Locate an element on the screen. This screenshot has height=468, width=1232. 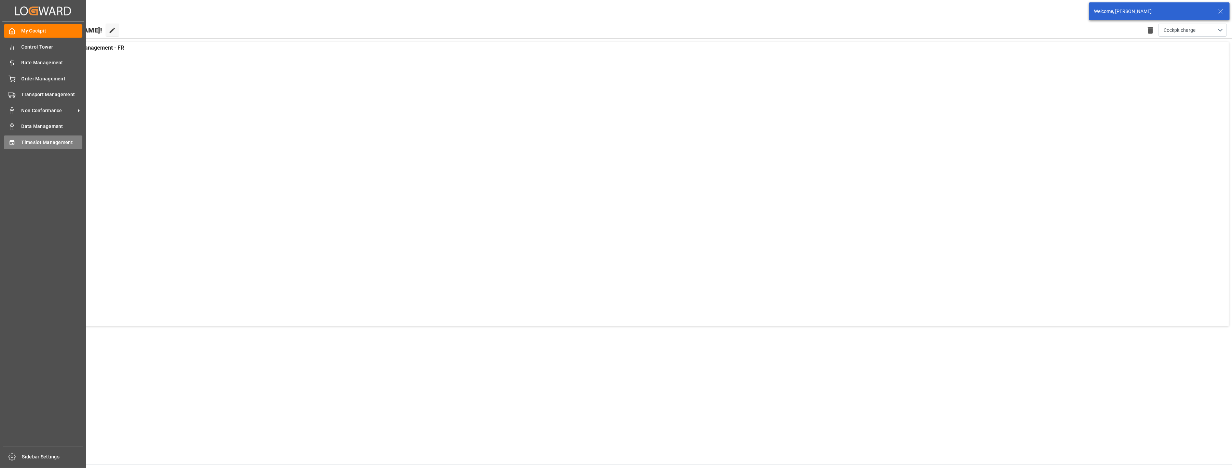
a: My Cockpit is located at coordinates (43, 31).